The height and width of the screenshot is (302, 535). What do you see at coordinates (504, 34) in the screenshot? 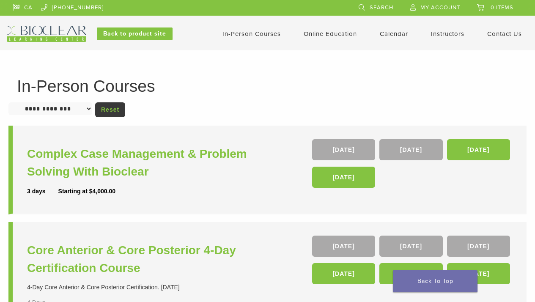
I see `a: Contact Us` at bounding box center [504, 34].